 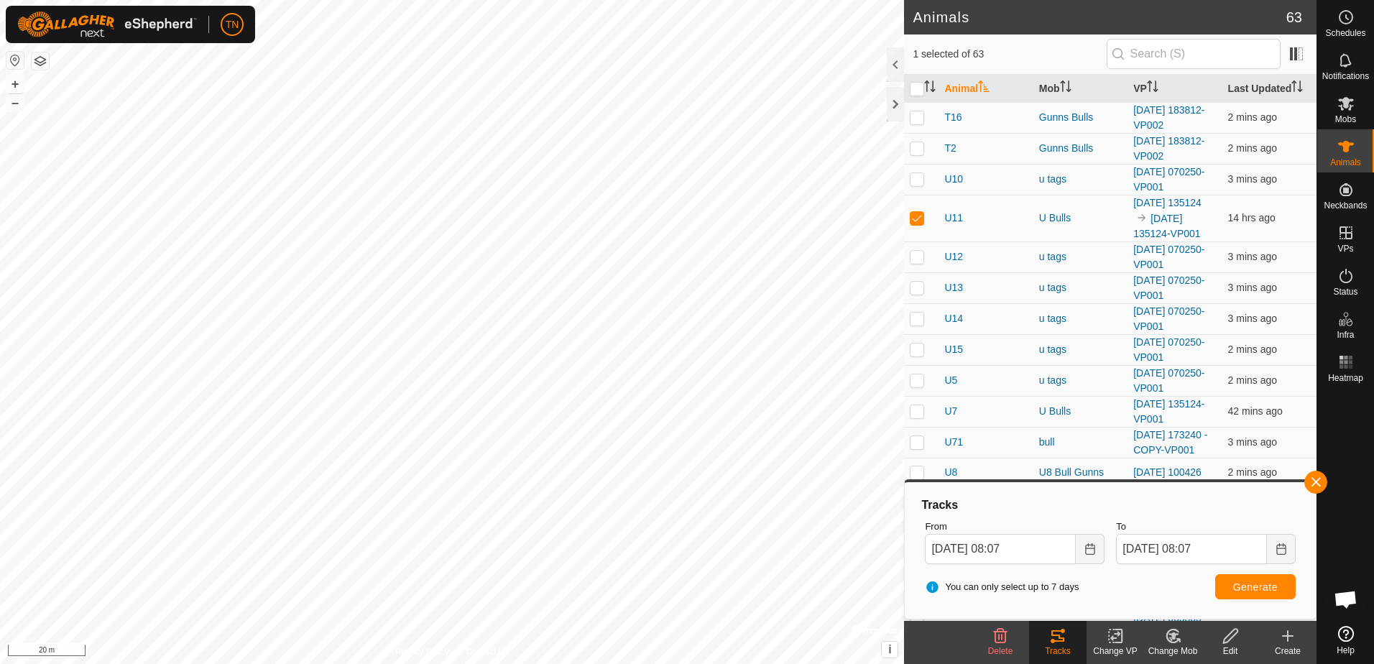 I want to click on div: Change VP, so click(x=1115, y=651).